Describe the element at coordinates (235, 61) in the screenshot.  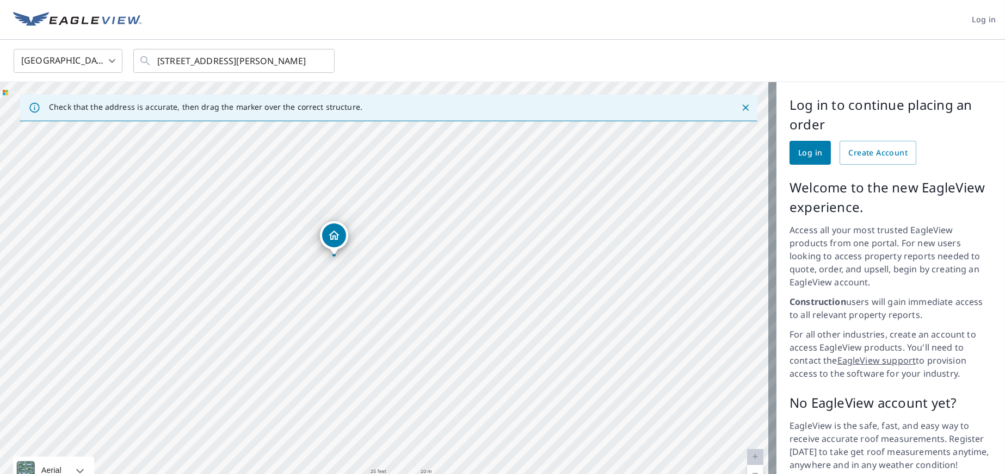
I see `input: Search by address or latitude-longitude` at that location.